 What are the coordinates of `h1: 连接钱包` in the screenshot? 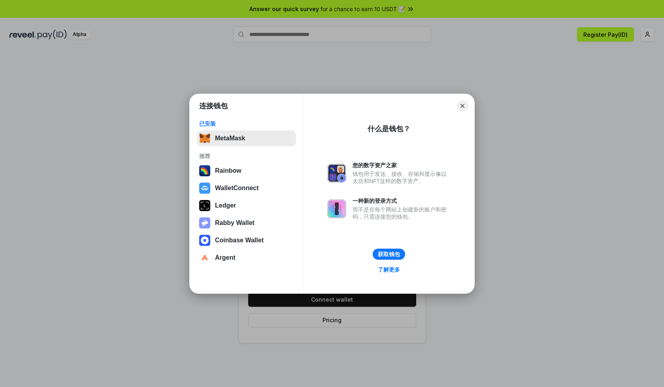 It's located at (214, 106).